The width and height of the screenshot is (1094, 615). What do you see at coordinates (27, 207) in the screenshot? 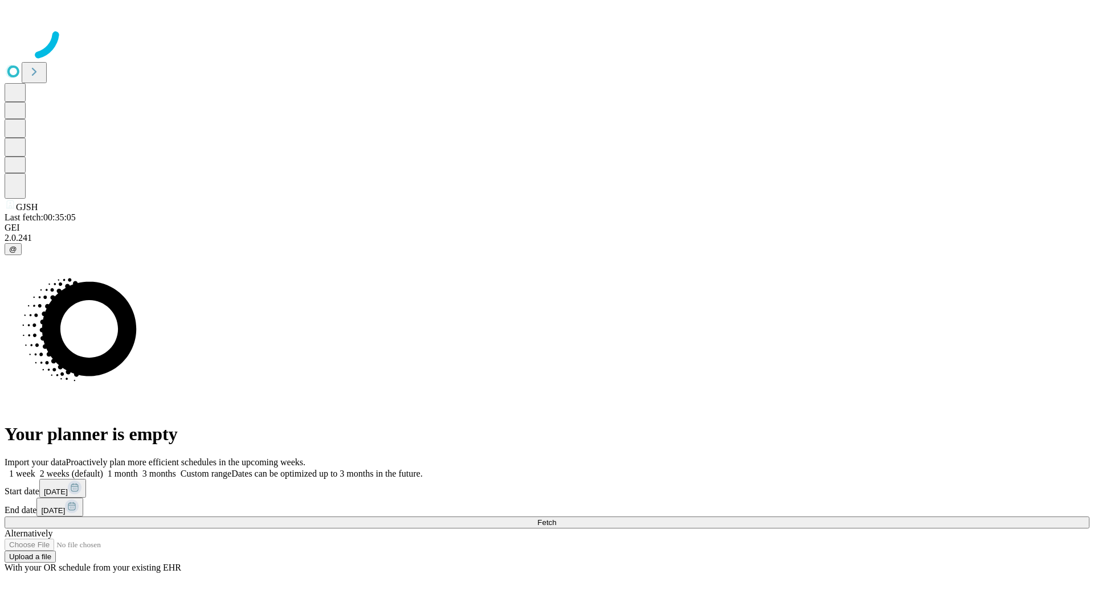
I see `span: GJSH` at bounding box center [27, 207].